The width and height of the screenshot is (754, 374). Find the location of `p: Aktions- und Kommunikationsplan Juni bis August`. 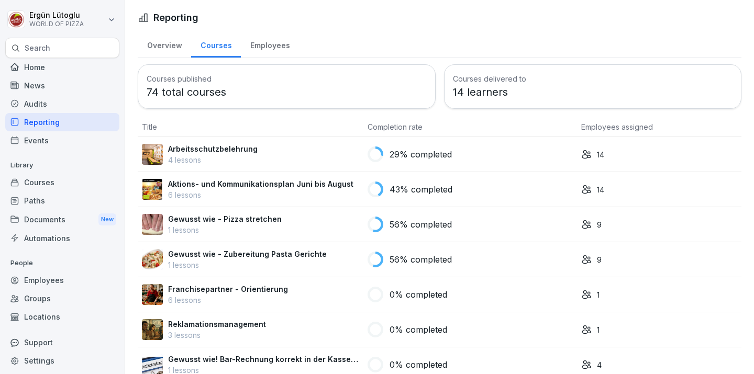

p: Aktions- und Kommunikationsplan Juni bis August is located at coordinates (261, 184).